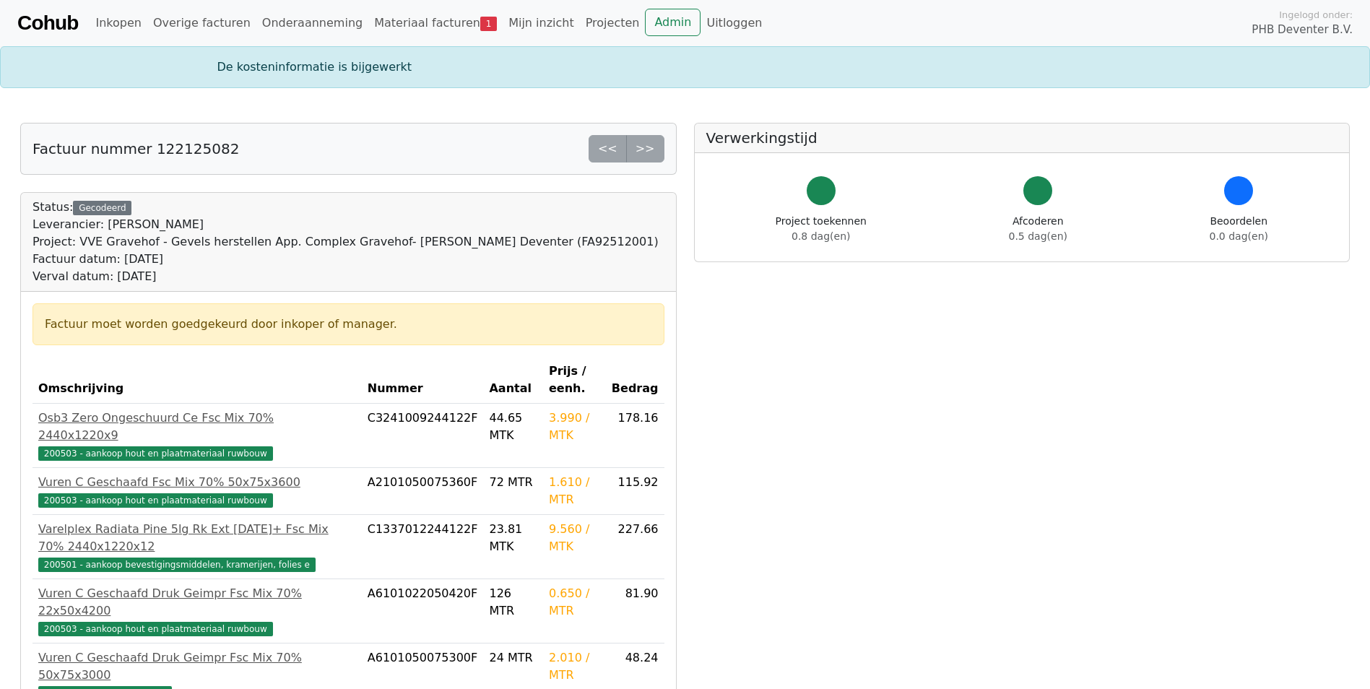 The height and width of the screenshot is (689, 1370). Describe the element at coordinates (635, 380) in the screenshot. I see `th: Bedrag` at that location.